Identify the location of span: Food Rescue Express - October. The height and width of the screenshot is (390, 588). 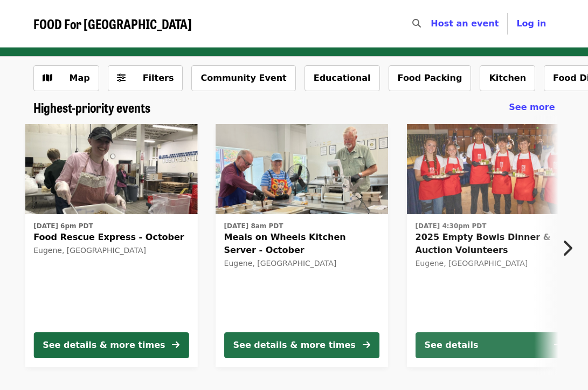
(111, 237).